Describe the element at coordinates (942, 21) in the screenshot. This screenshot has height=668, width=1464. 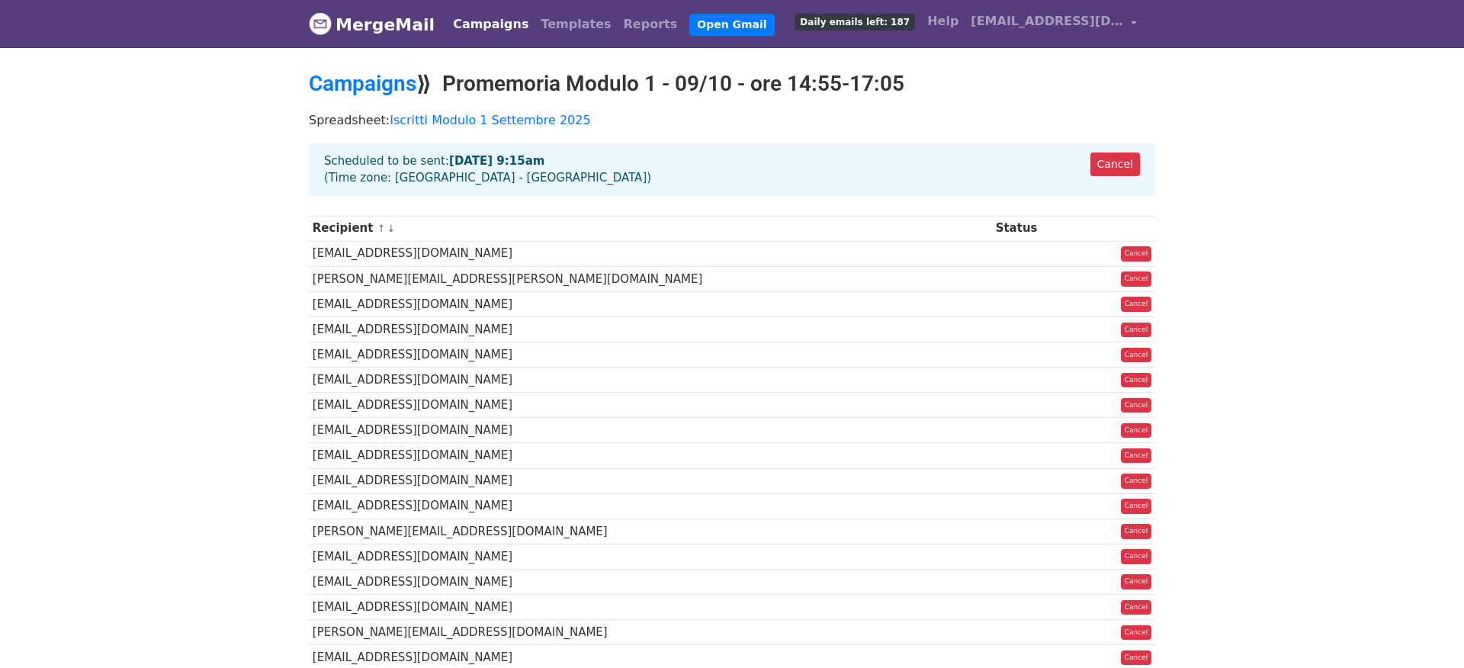
I see `a: Help` at that location.